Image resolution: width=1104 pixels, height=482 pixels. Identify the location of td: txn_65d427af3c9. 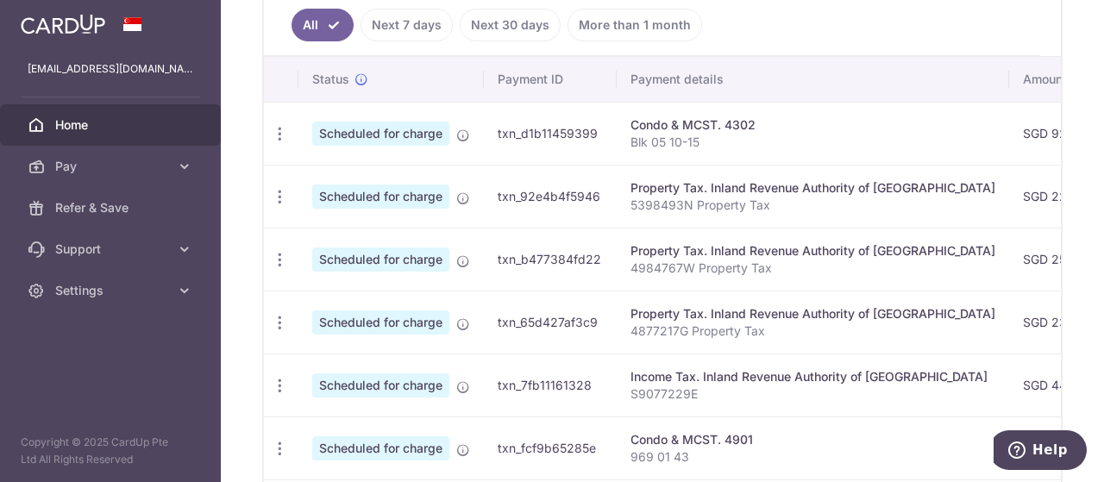
(550, 322).